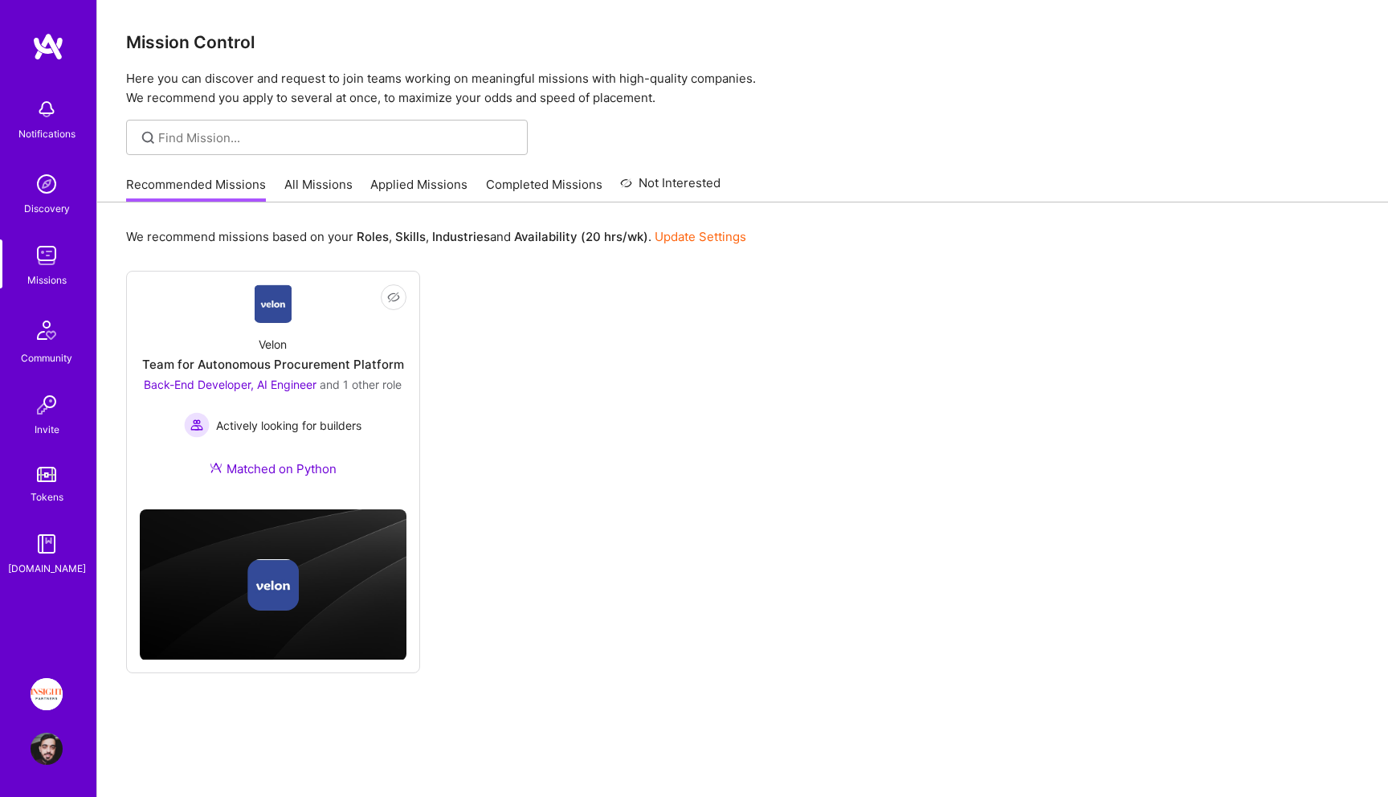 The image size is (1388, 797). What do you see at coordinates (581, 236) in the screenshot?
I see `b: Availability (20 hrs/wk)` at bounding box center [581, 236].